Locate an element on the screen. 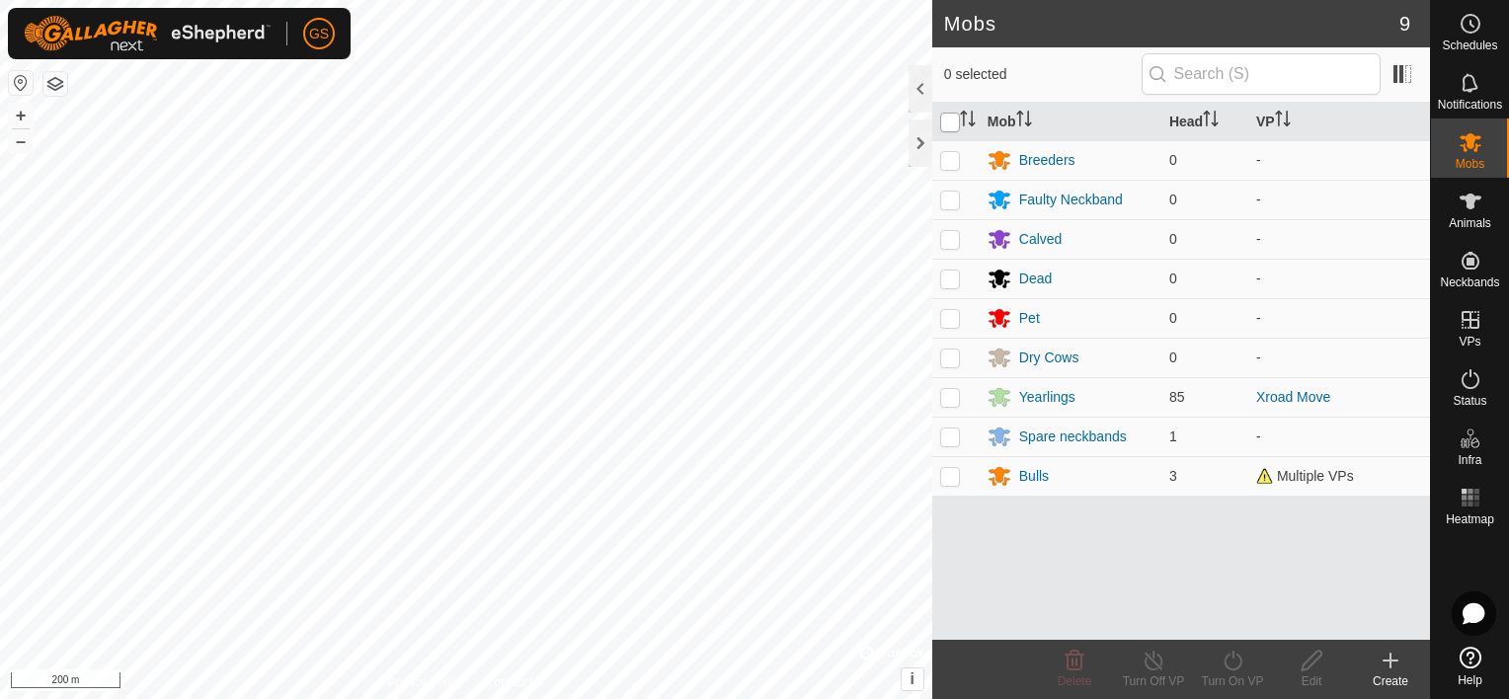 The width and height of the screenshot is (1509, 699). span: Status is located at coordinates (1469, 401).